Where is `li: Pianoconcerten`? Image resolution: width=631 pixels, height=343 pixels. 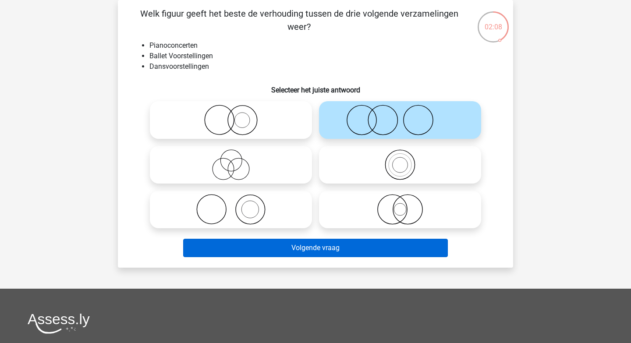
li: Pianoconcerten is located at coordinates (324, 46).